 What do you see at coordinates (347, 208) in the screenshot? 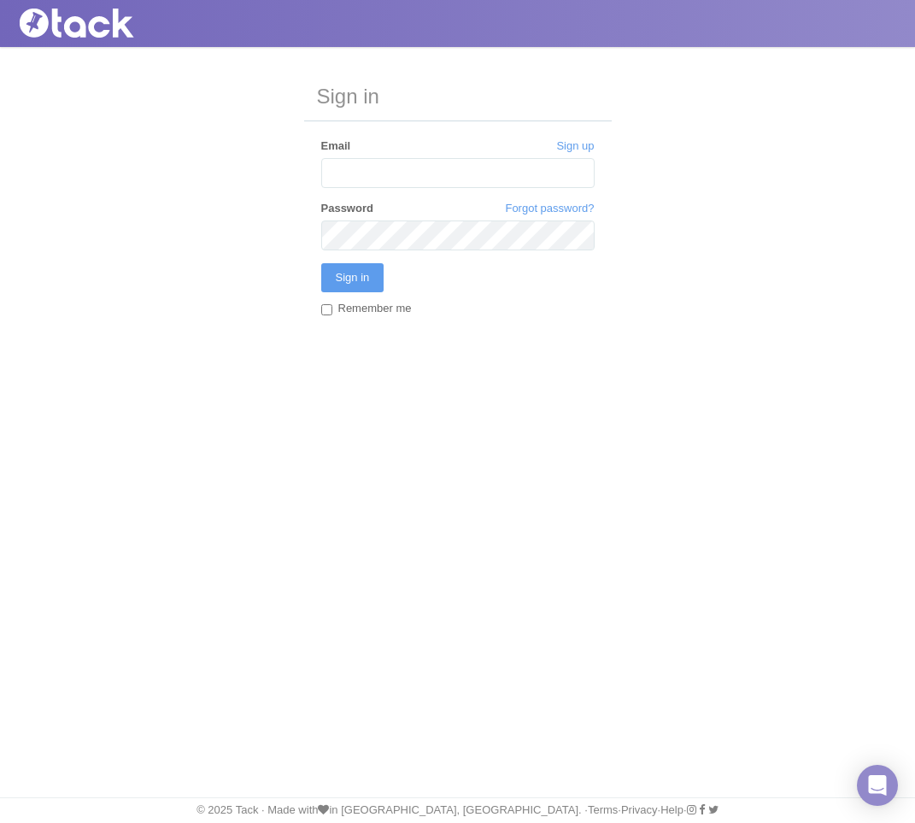
I see `label: Password` at bounding box center [347, 208].